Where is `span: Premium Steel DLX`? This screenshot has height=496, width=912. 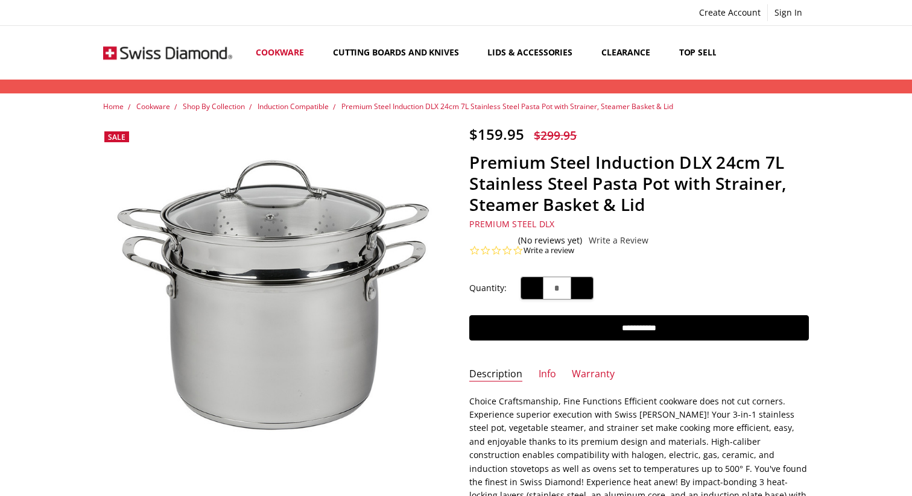 span: Premium Steel DLX is located at coordinates (511, 224).